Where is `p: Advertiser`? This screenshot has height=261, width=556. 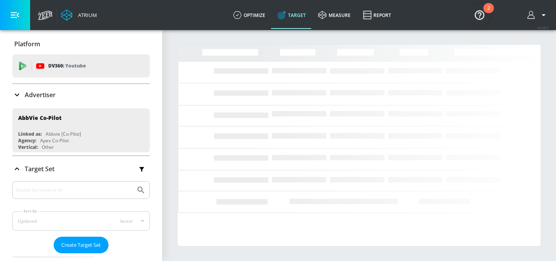
p: Advertiser is located at coordinates (40, 95).